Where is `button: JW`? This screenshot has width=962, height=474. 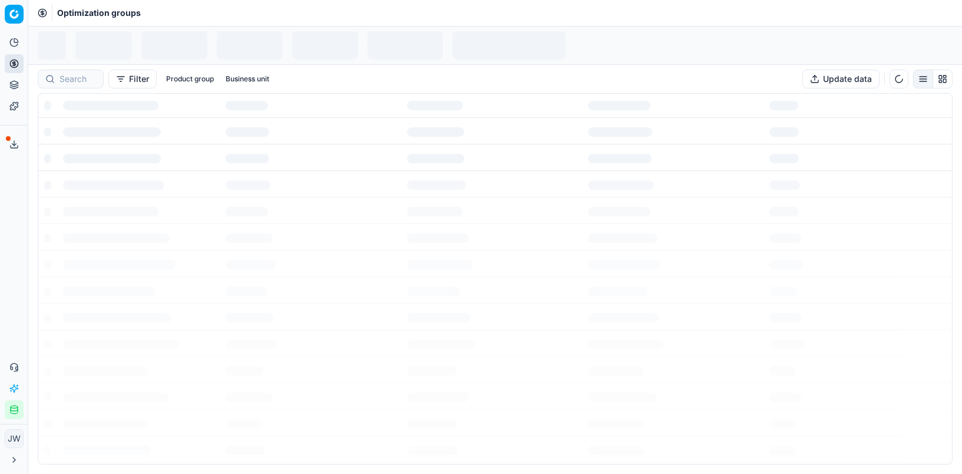
button: JW is located at coordinates (14, 438).